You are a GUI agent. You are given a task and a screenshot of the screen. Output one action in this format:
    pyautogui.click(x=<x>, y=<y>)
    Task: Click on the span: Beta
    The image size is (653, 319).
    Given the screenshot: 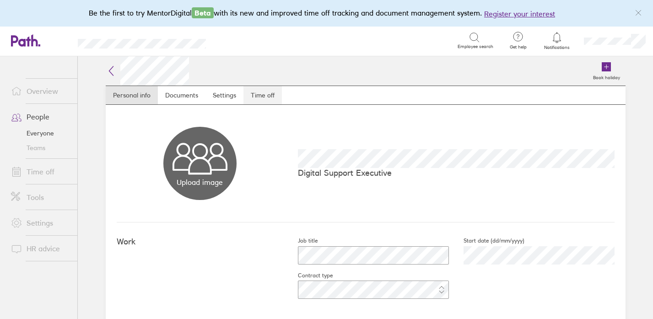 What is the action you would take?
    pyautogui.click(x=203, y=13)
    